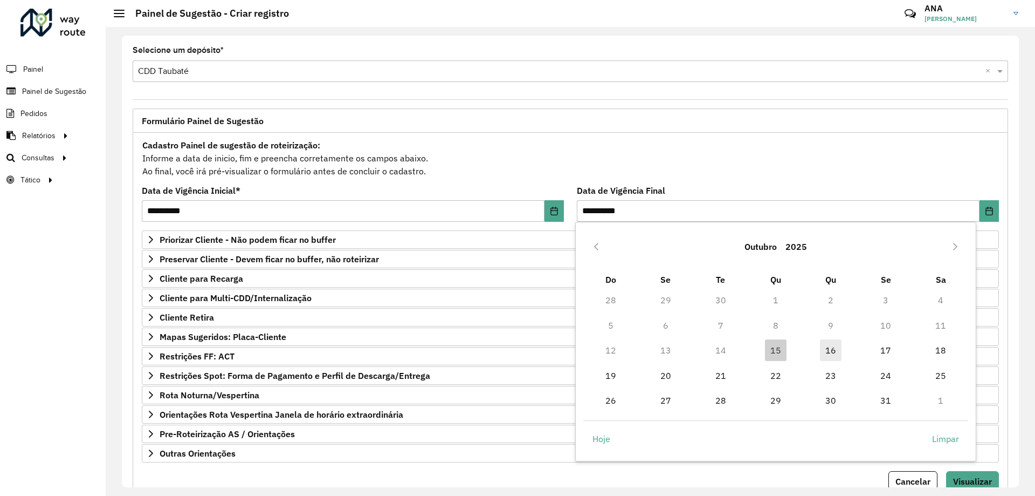 The height and width of the screenshot is (496, 1035). Describe the element at coordinates (941, 325) in the screenshot. I see `td: 11` at that location.